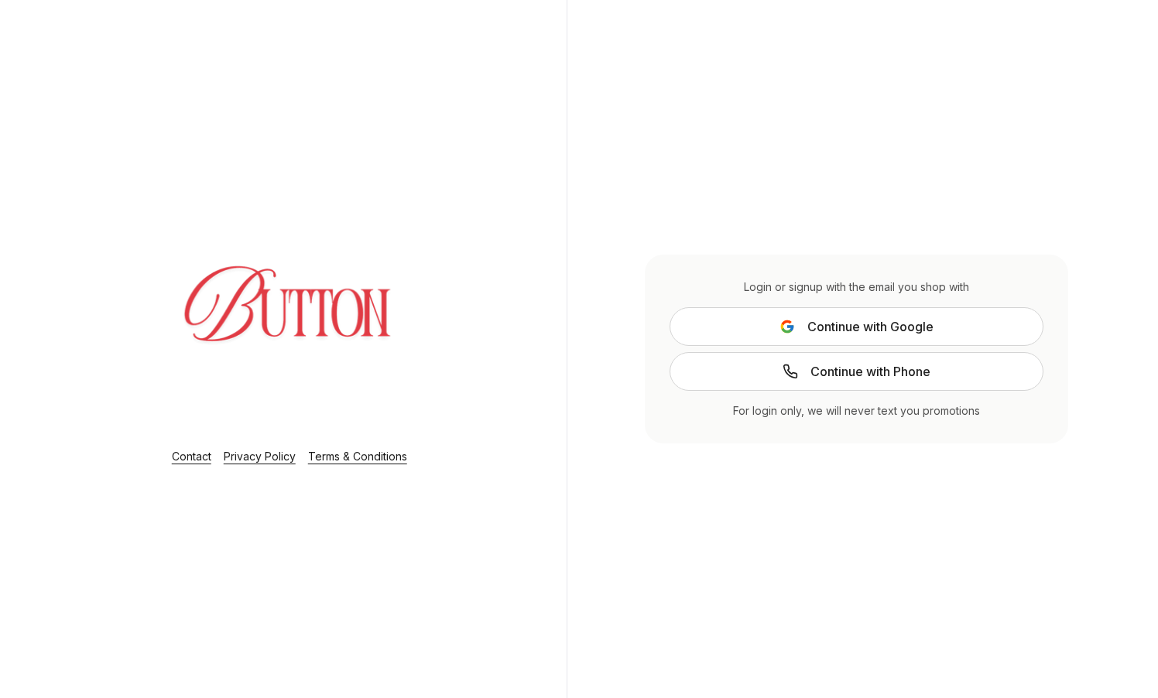  Describe the element at coordinates (259, 456) in the screenshot. I see `a: Privacy Policy` at that location.